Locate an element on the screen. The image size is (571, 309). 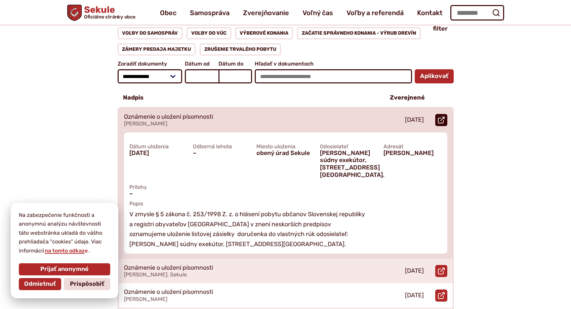
span: Kontakt is located at coordinates (430, 13).